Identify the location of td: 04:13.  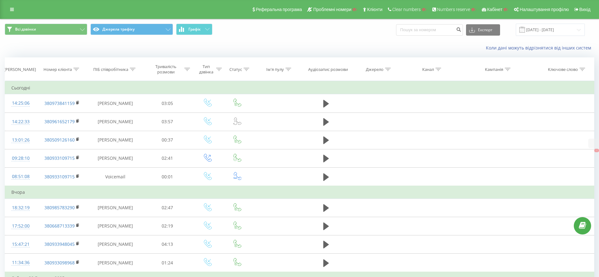
(167, 244).